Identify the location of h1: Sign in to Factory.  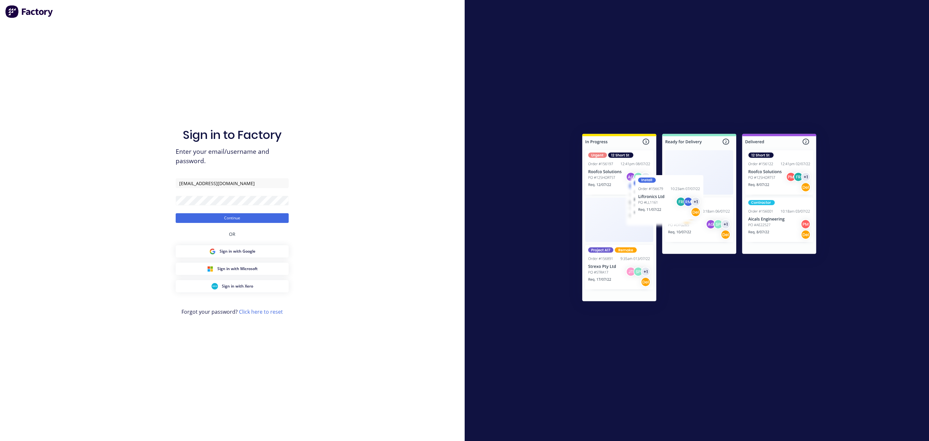
(232, 135).